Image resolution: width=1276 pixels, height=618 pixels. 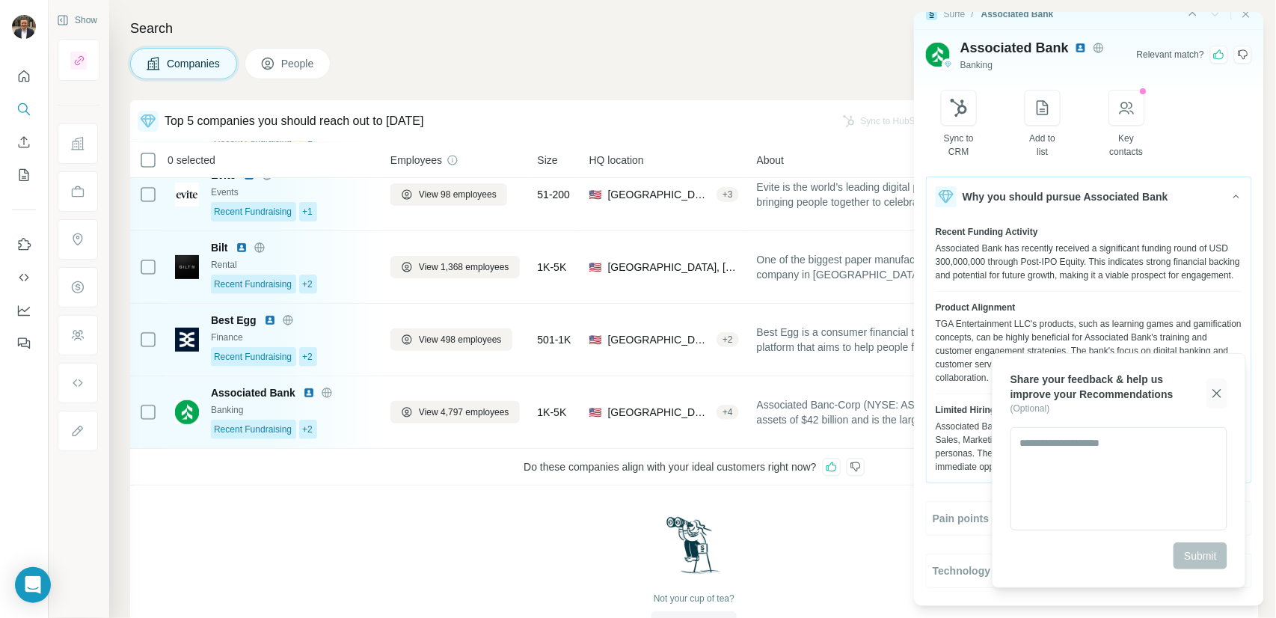 I want to click on div: + 4, so click(x=728, y=412).